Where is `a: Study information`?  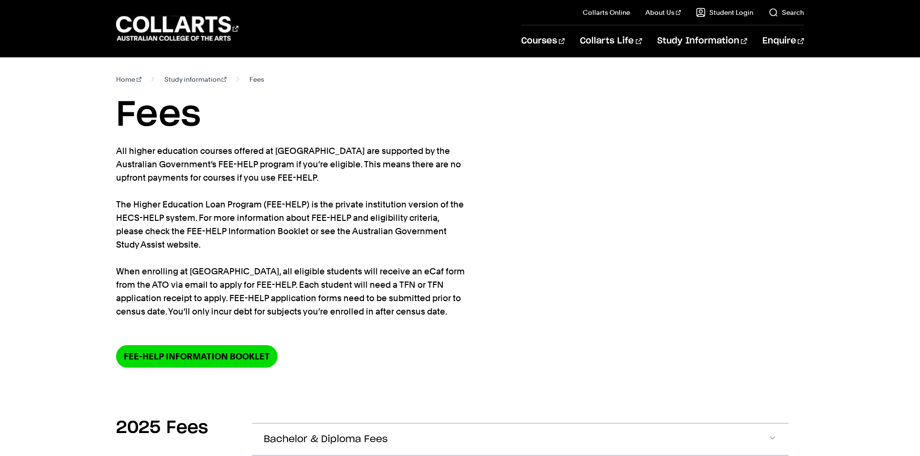
a: Study information is located at coordinates (195, 79).